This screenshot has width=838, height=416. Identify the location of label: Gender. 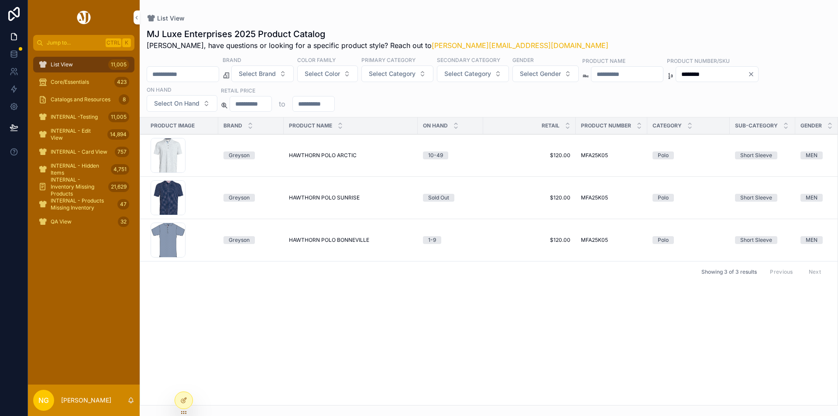
(523, 60).